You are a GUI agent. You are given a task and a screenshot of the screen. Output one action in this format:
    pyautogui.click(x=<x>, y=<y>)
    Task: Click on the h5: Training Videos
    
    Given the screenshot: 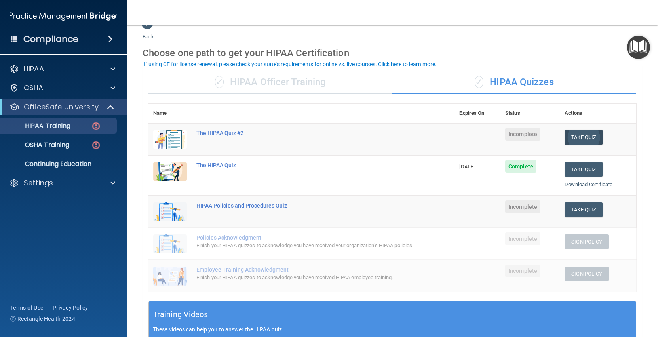 What is the action you would take?
    pyautogui.click(x=181, y=315)
    